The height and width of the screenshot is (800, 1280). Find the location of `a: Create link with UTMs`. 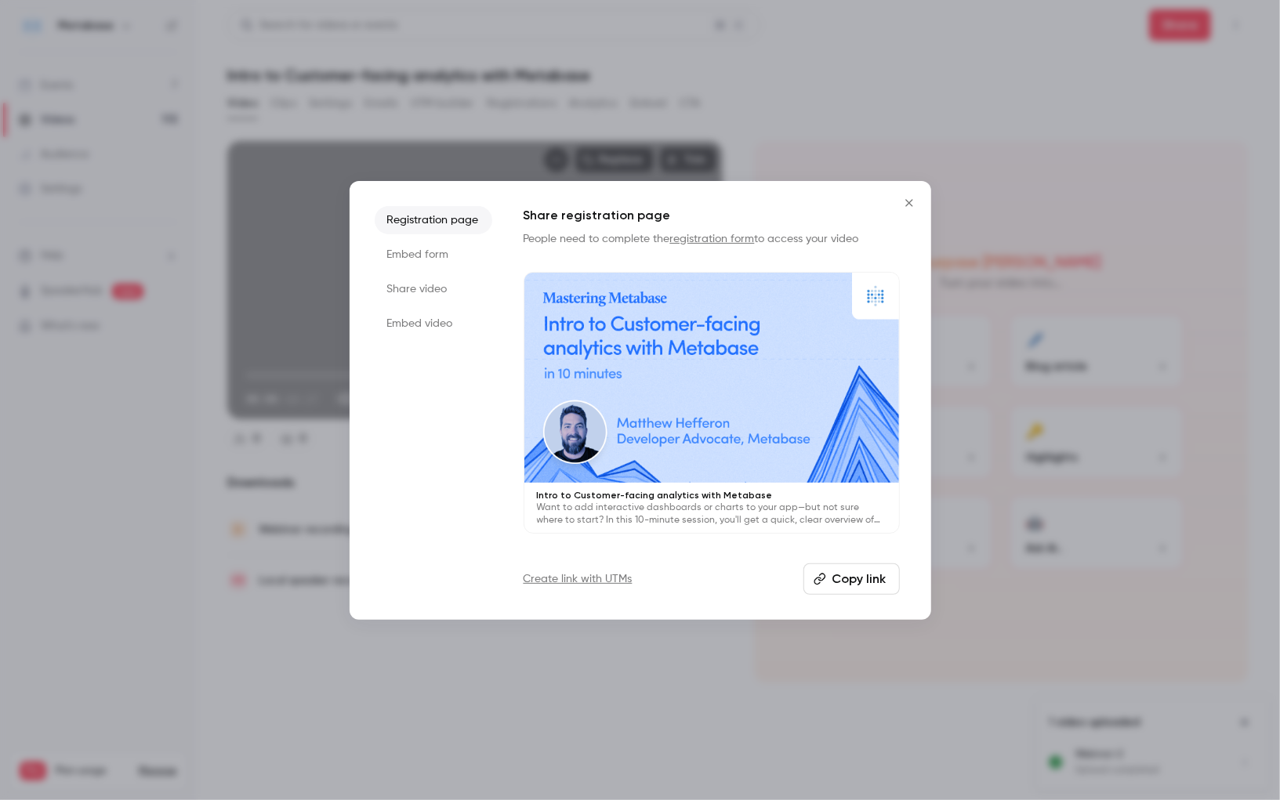

a: Create link with UTMs is located at coordinates (577, 579).